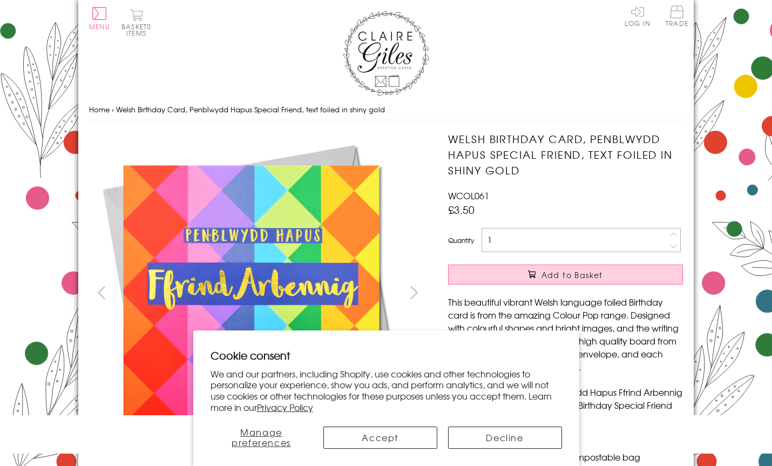 This screenshot has height=466, width=772. What do you see at coordinates (386, 110) in the screenshot?
I see `nav: breadcrumbs` at bounding box center [386, 110].